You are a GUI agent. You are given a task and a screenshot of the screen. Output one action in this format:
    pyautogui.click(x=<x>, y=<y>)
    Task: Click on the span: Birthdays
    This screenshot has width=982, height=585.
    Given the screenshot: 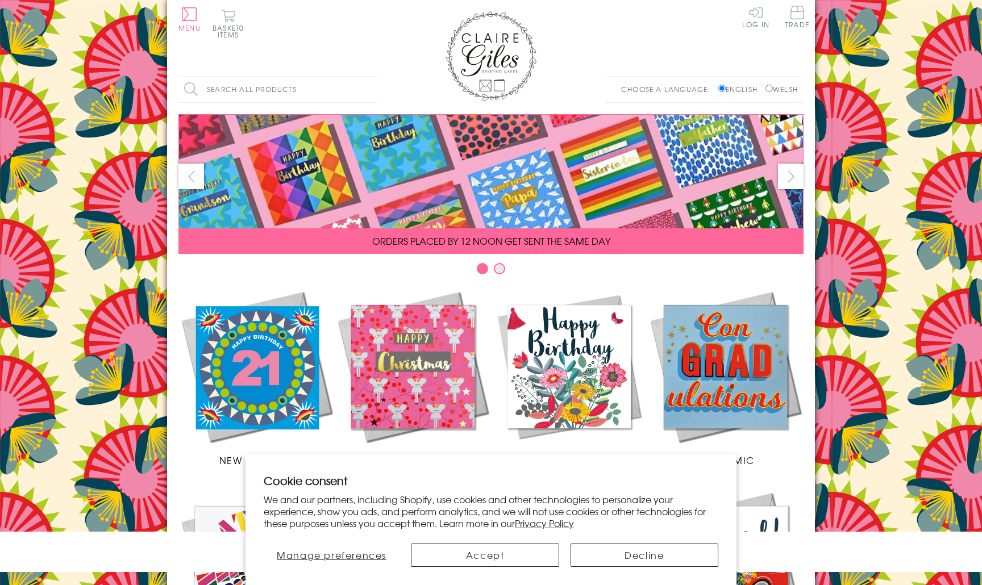 What is the action you would take?
    pyautogui.click(x=569, y=460)
    